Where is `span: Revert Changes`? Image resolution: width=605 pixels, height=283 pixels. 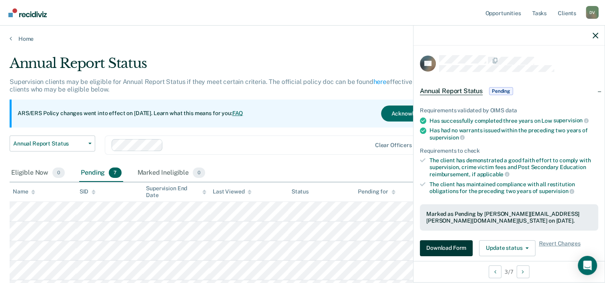 span: Revert Changes is located at coordinates (560, 248).